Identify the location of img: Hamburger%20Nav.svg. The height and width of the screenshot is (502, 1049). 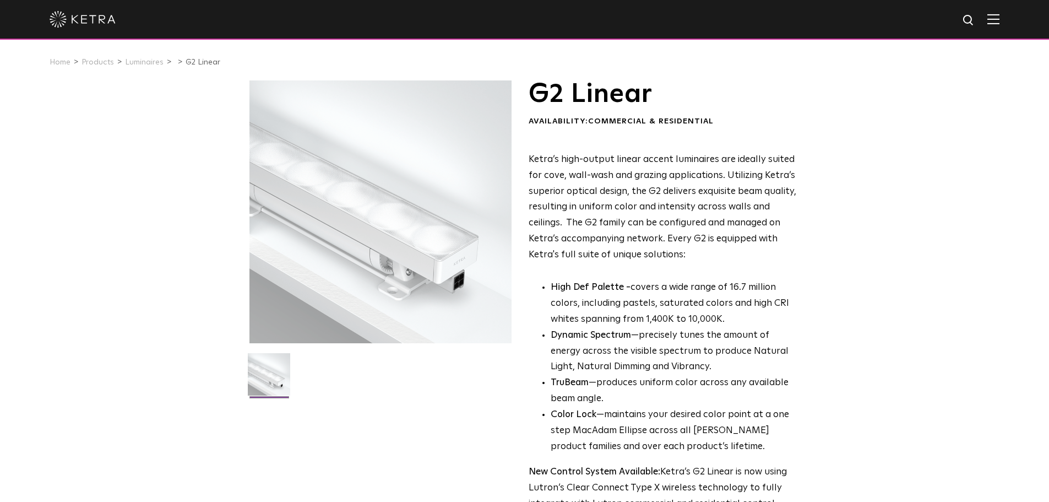
(993, 19).